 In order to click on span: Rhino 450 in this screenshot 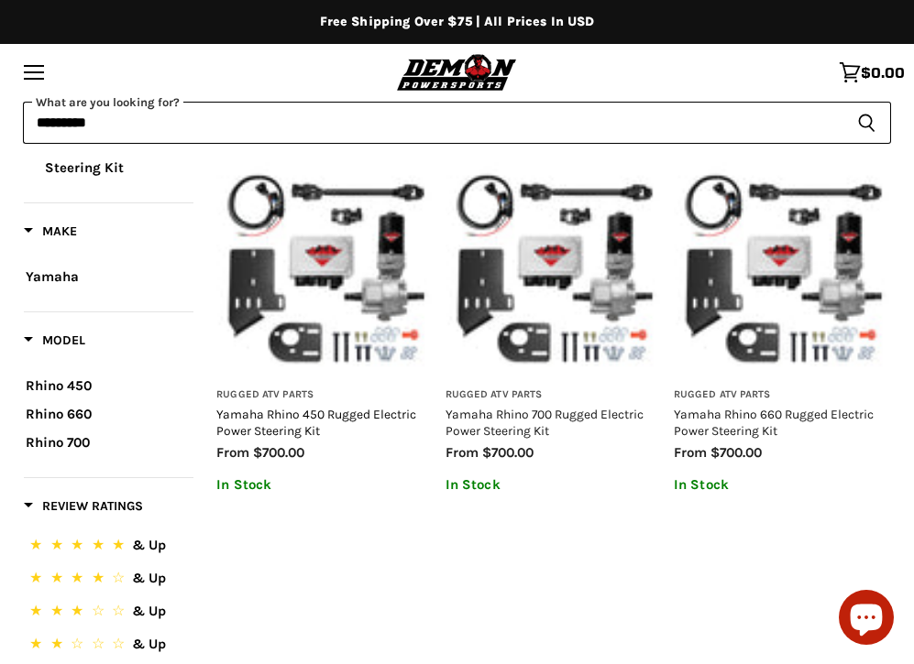, I will do `click(59, 386)`.